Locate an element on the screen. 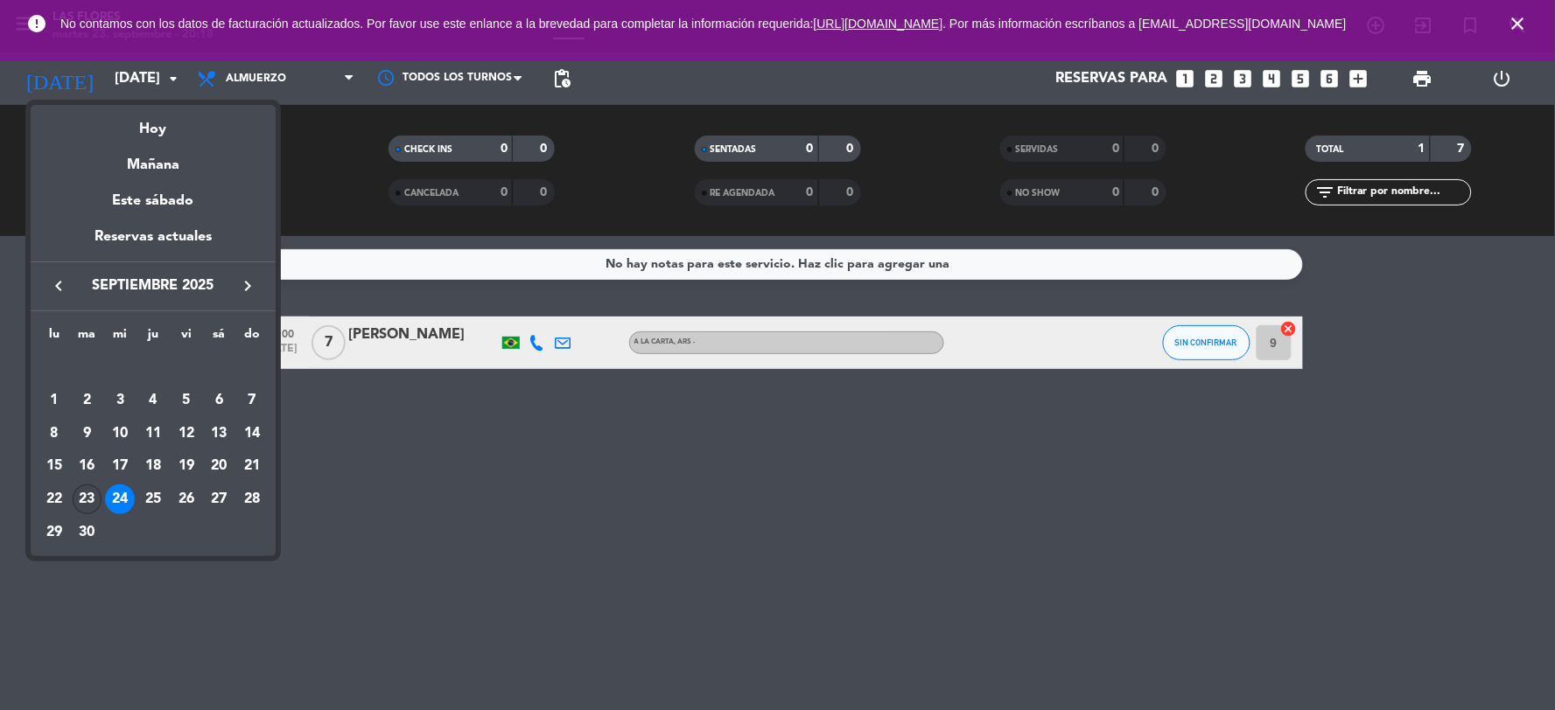  td: 8 de septiembre de 2025 is located at coordinates (54, 434).